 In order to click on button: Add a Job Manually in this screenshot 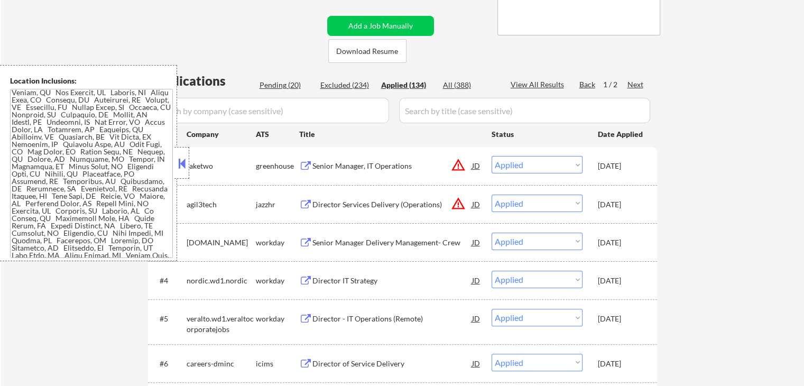, I will do `click(381, 26)`.